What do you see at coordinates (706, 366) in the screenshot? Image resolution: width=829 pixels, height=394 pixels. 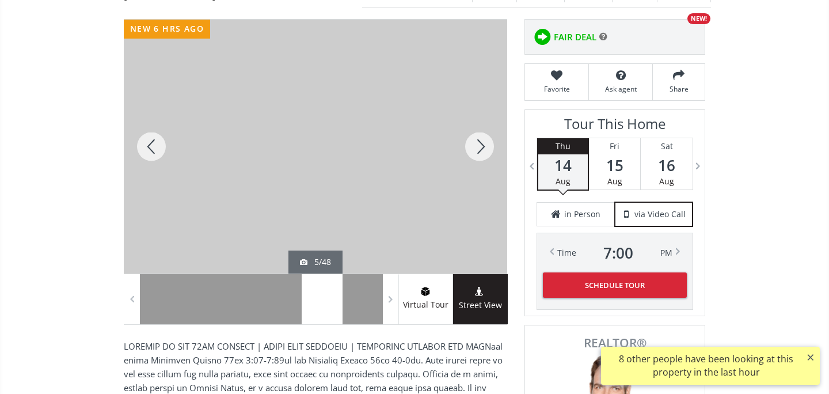 I see `div: 8 other people have been looking at this property in the last hour` at bounding box center [706, 366].